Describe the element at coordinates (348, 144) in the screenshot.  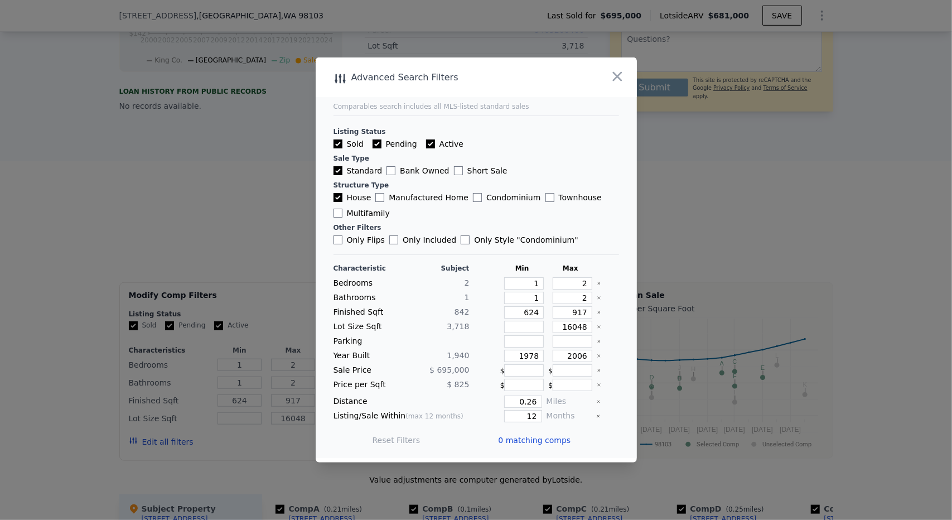
I see `label: Sold` at that location.